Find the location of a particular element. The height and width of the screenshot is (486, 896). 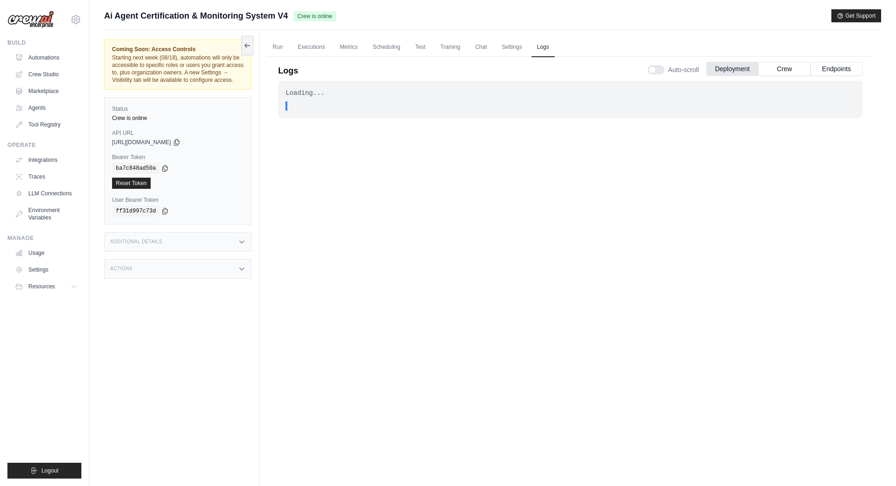

span: Ai Agent Certification & Monitoring System V4 is located at coordinates (196, 16).